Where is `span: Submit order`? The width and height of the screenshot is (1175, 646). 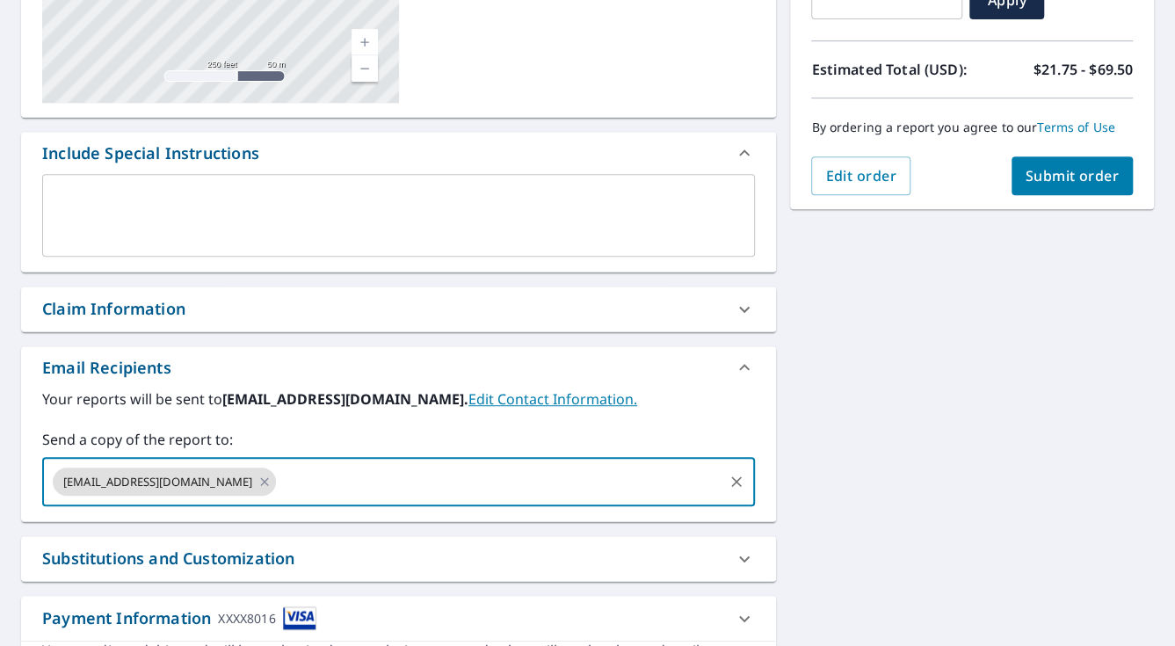
span: Submit order is located at coordinates (1072, 176).